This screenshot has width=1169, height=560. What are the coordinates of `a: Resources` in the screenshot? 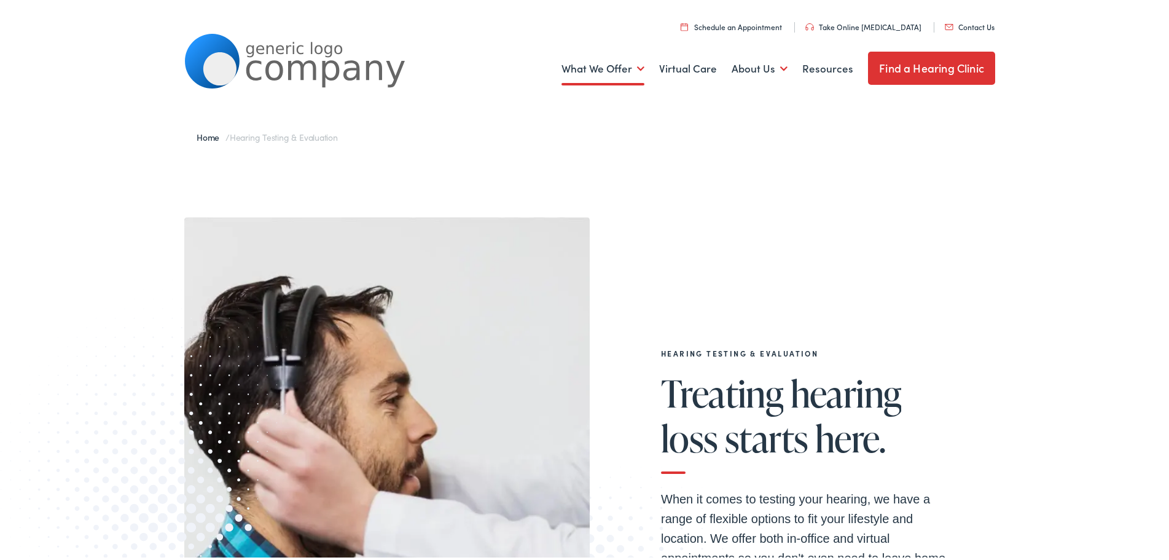 It's located at (827, 66).